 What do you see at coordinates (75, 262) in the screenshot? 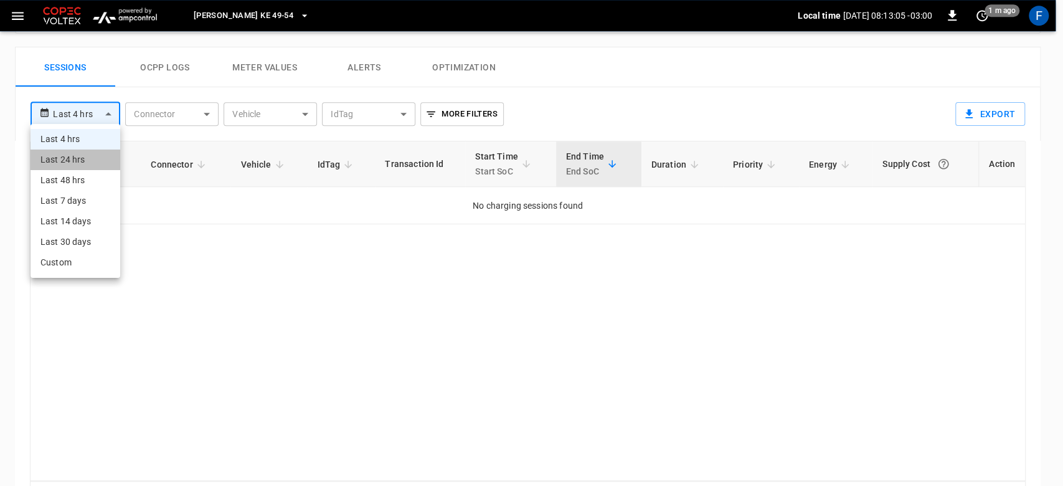
I see `li: Custom` at bounding box center [75, 262].